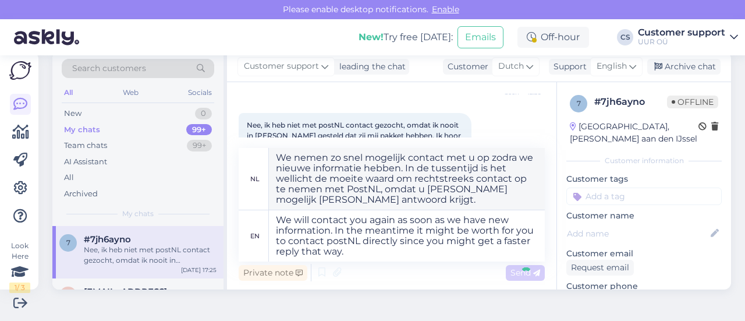  What do you see at coordinates (20, 70) in the screenshot?
I see `img: Askly Logo` at bounding box center [20, 70].